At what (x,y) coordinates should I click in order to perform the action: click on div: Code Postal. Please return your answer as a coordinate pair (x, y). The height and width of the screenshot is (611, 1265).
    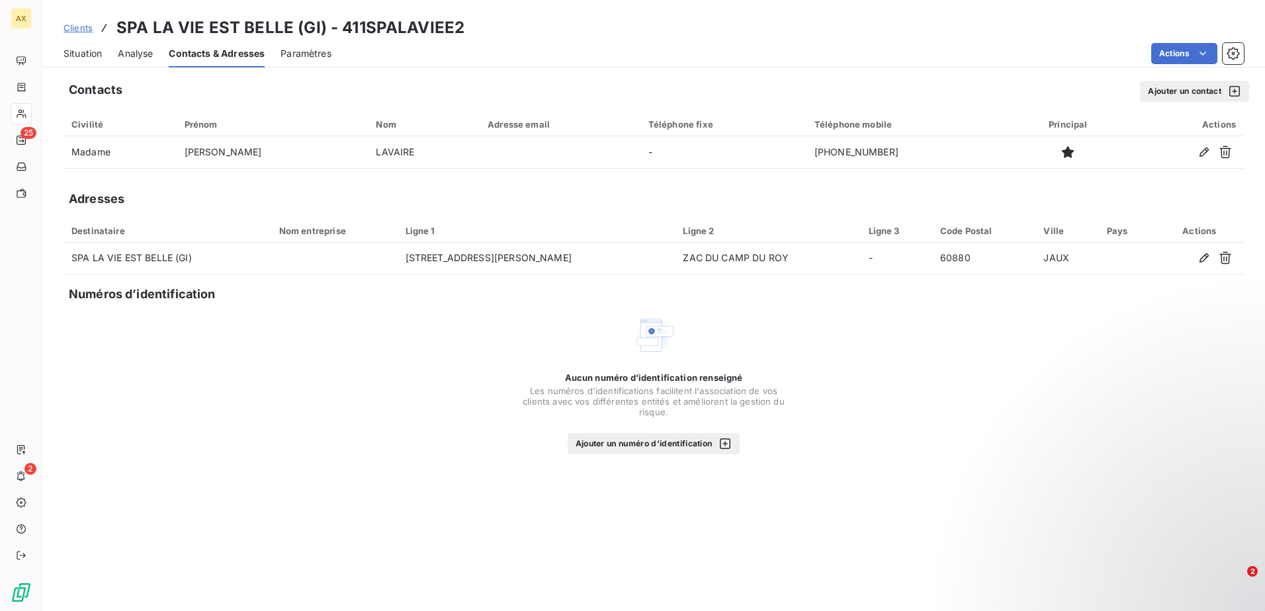
    Looking at the image, I should click on (984, 231).